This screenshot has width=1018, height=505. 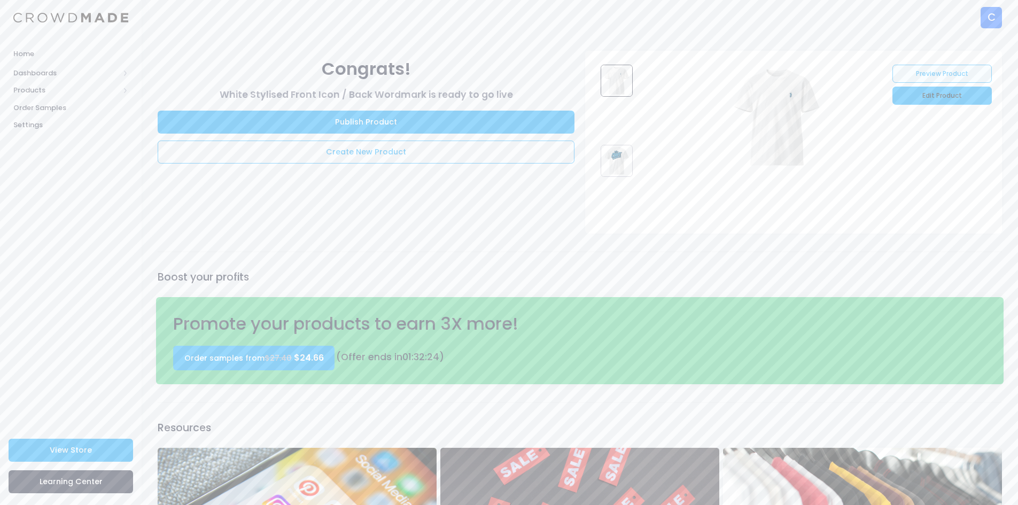 What do you see at coordinates (366, 152) in the screenshot?
I see `a: Create New Product` at bounding box center [366, 152].